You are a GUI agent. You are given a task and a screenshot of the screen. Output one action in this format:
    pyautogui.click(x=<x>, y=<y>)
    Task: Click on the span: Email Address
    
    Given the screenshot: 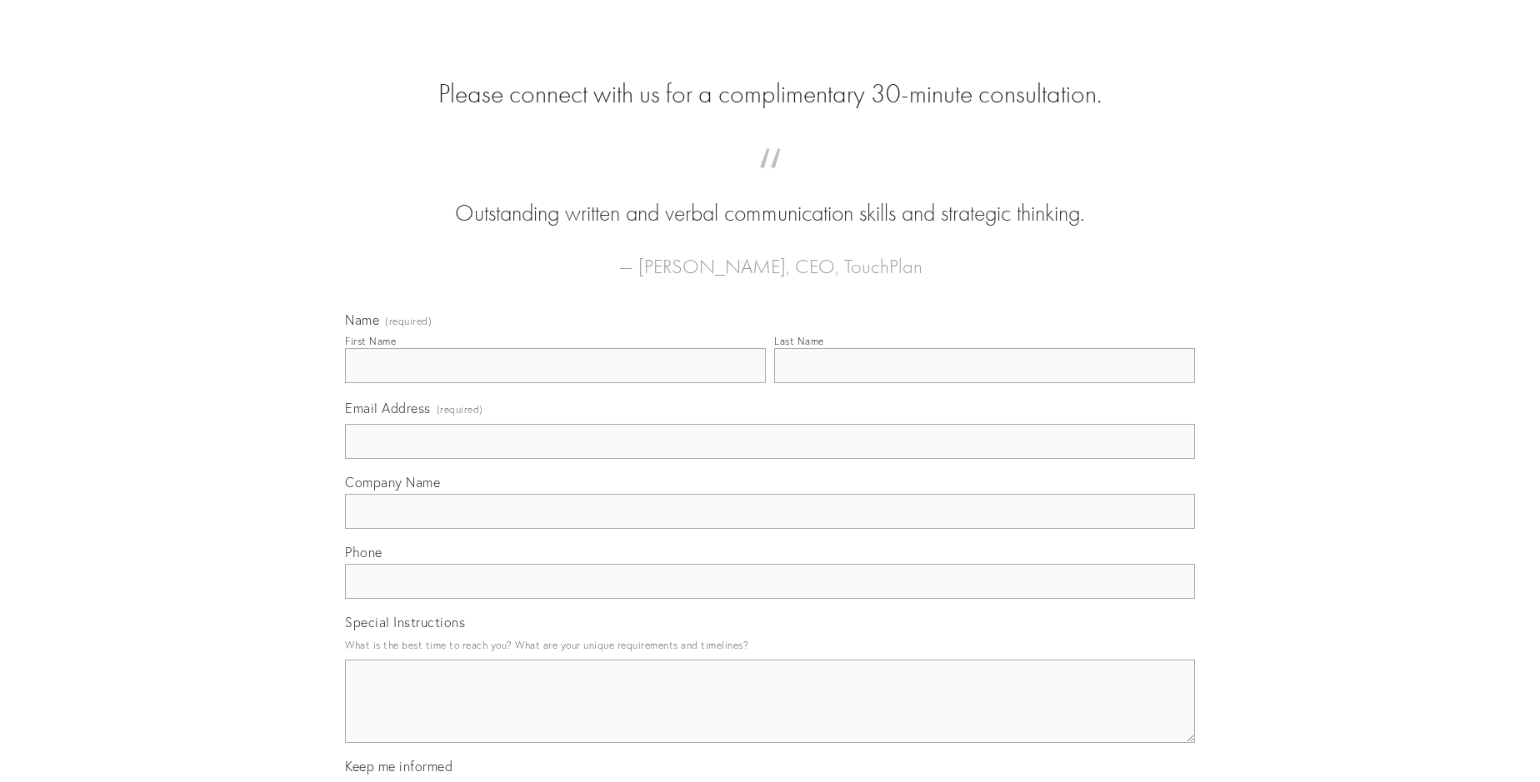 What is the action you would take?
    pyautogui.click(x=387, y=408)
    